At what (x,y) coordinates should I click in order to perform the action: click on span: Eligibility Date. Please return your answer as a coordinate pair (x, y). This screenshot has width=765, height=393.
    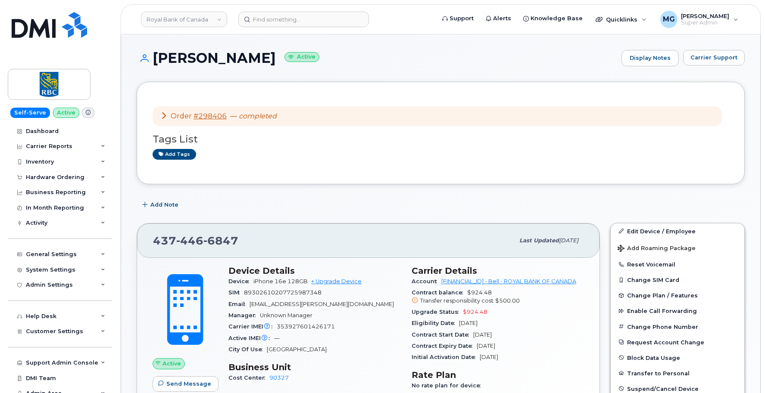
    Looking at the image, I should click on (435, 323).